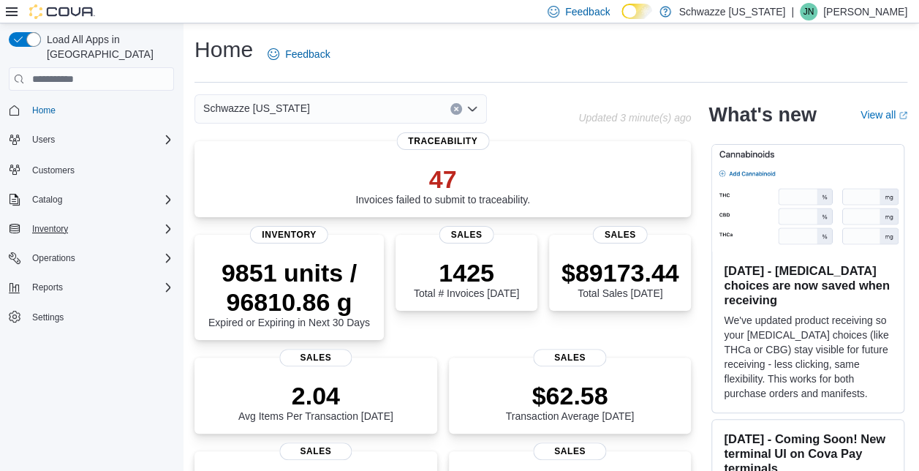 This screenshot has height=471, width=919. I want to click on p: Updated 3 minute(s) ago, so click(635, 118).